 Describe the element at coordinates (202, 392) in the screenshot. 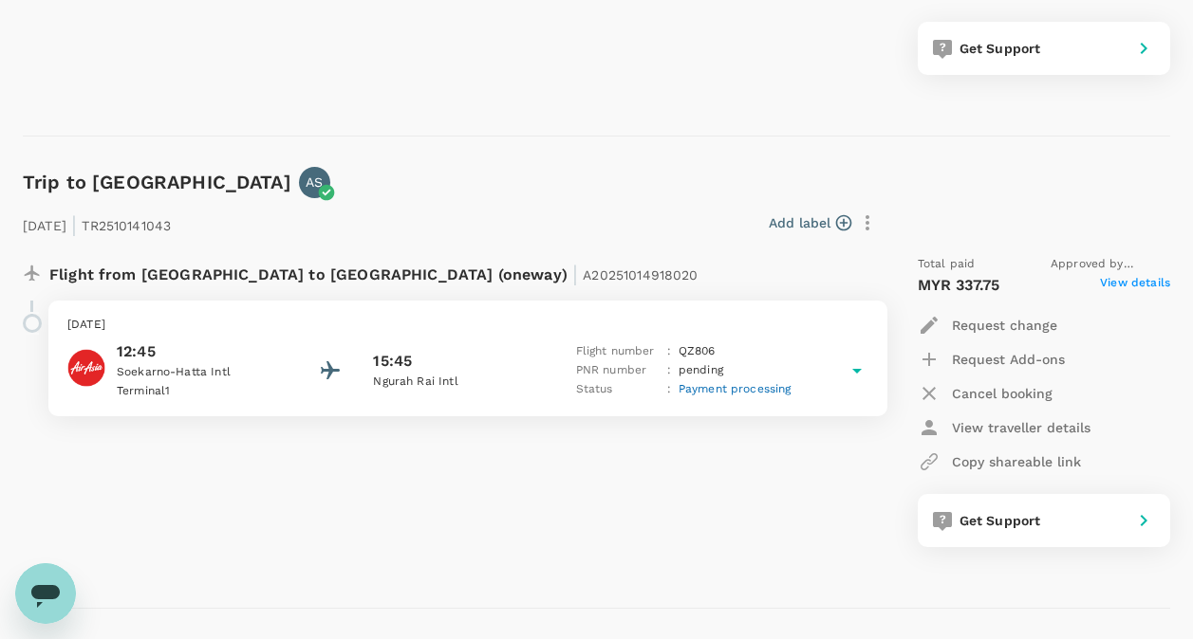

I see `p: Terminal 1` at that location.